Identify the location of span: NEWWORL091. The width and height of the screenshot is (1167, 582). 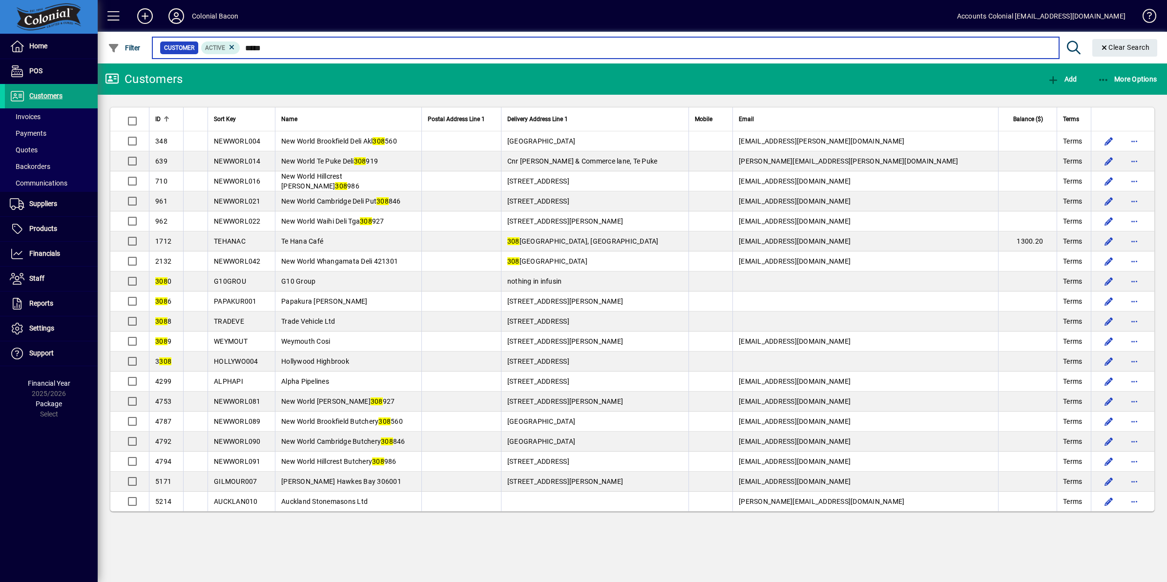
(237, 461).